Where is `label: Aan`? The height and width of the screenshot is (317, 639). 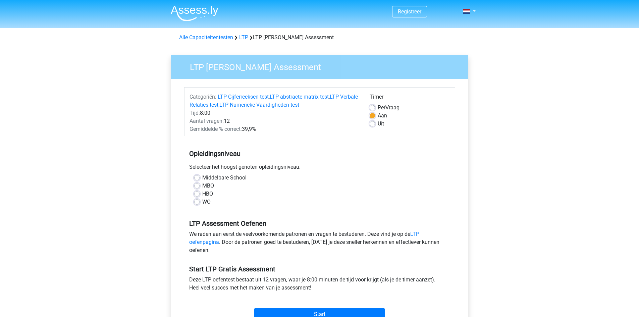
label: Aan is located at coordinates (382, 116).